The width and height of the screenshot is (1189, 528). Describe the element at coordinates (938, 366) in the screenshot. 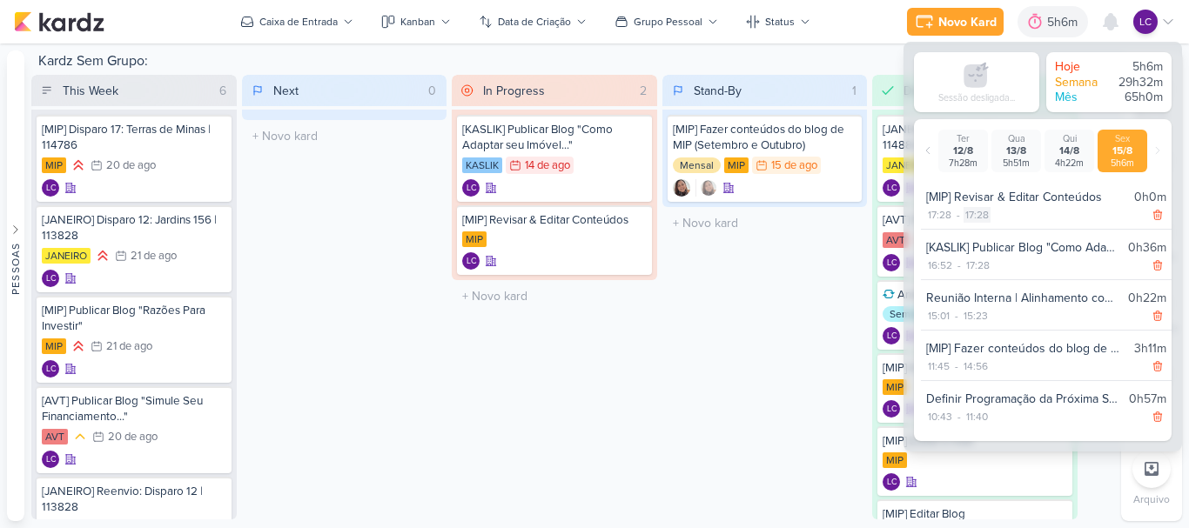

I see `div: 11:45` at that location.